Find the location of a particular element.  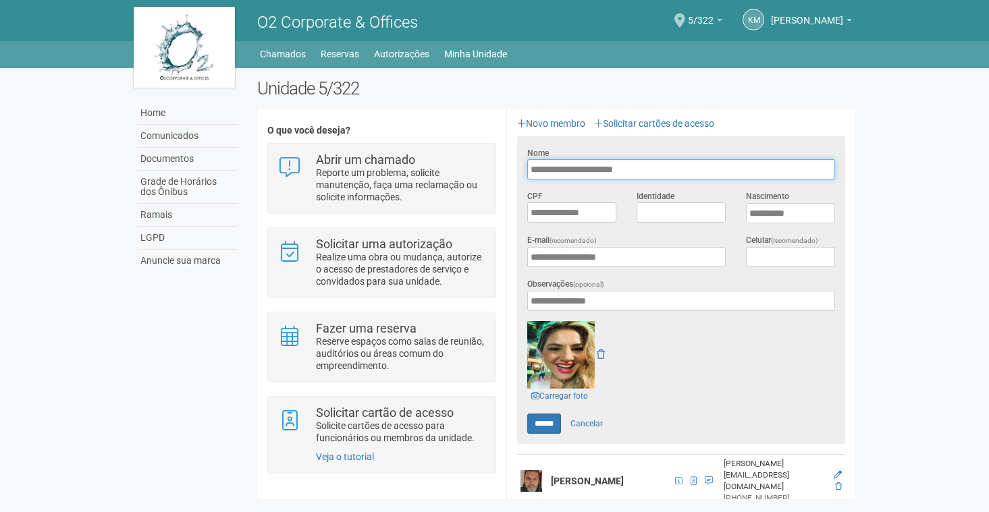

label: E-mail is located at coordinates (562, 240).